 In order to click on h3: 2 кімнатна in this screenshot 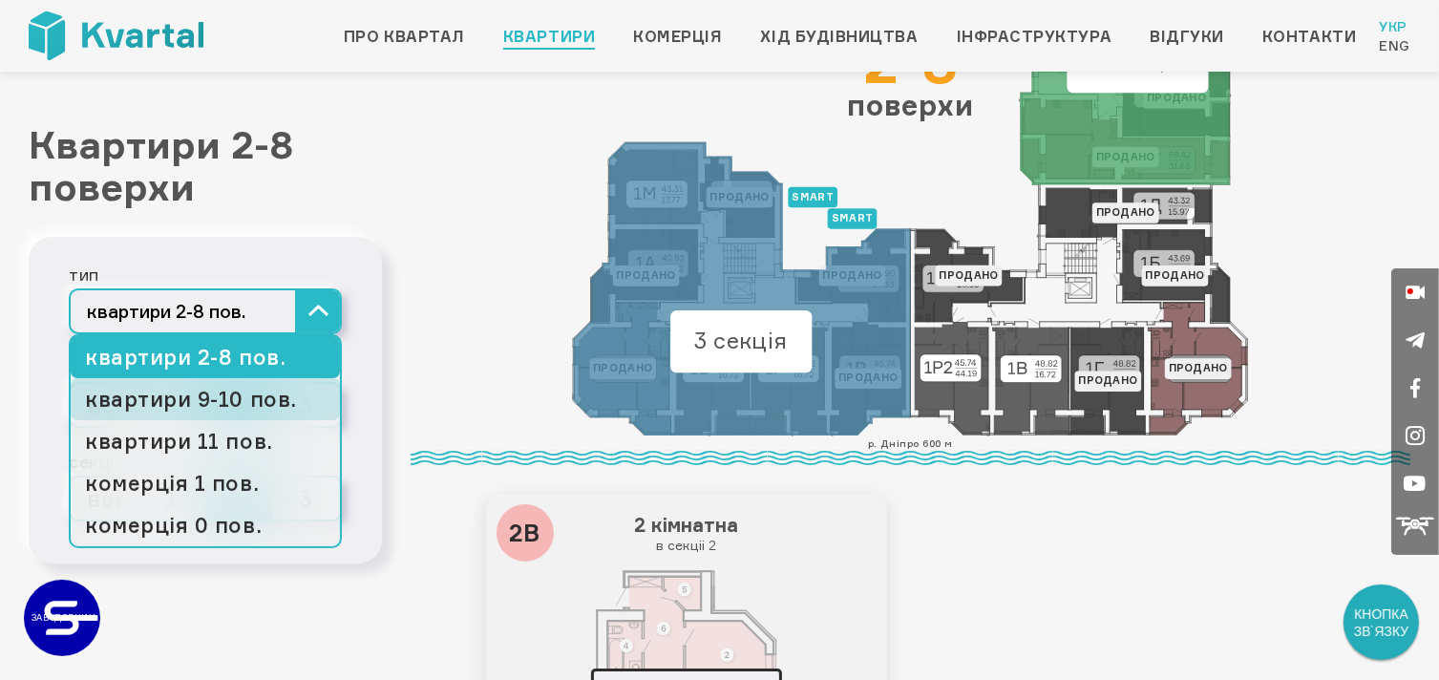, I will do `click(687, 534)`.